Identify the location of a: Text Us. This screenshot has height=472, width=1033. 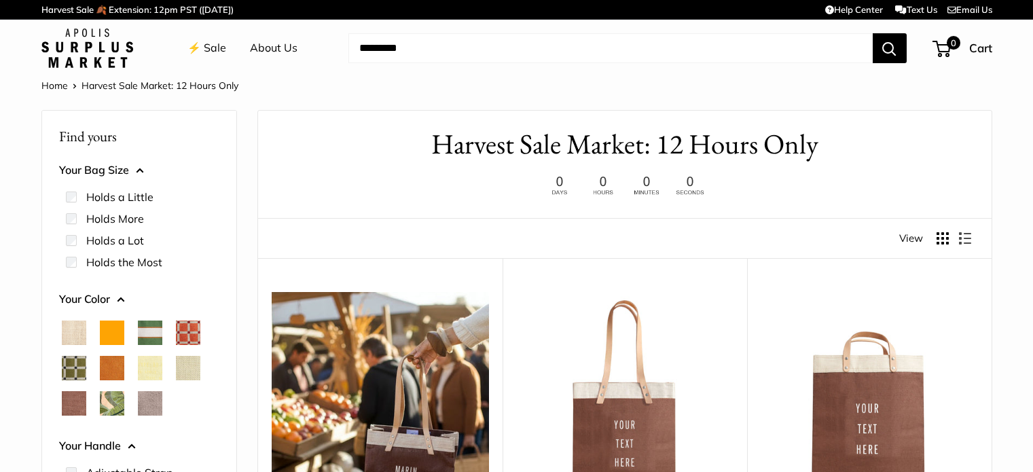
(916, 10).